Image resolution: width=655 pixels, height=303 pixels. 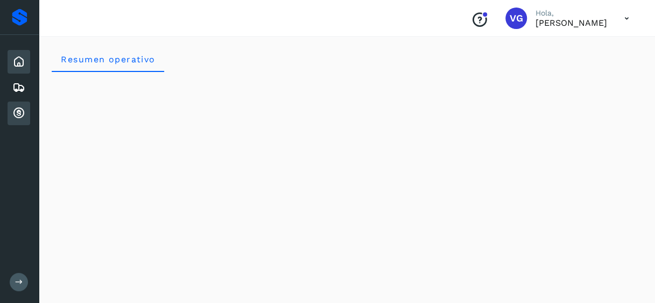 What do you see at coordinates (571, 13) in the screenshot?
I see `p: Hola,` at bounding box center [571, 13].